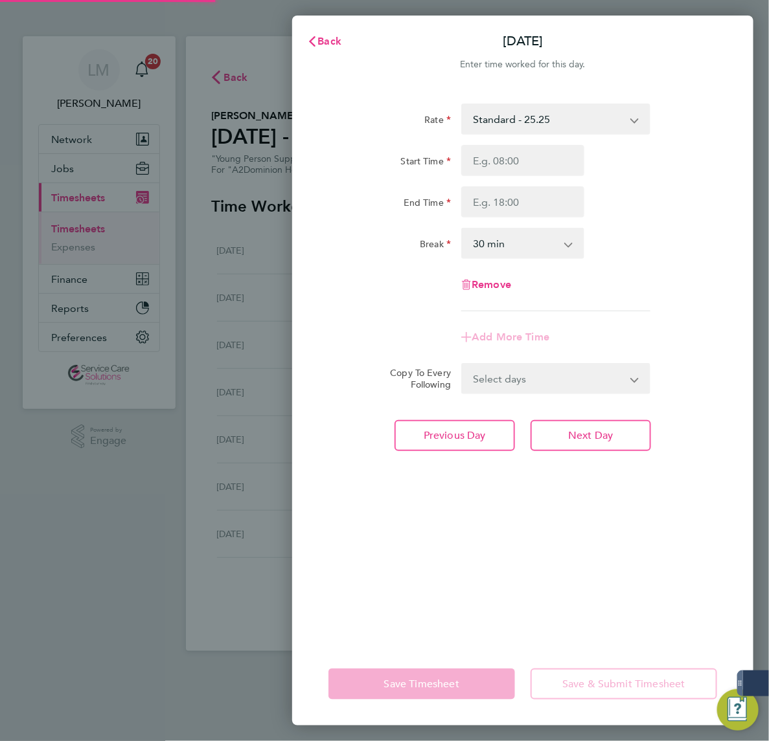 The image size is (769, 741). What do you see at coordinates (438, 122) in the screenshot?
I see `label: Rate` at bounding box center [438, 122].